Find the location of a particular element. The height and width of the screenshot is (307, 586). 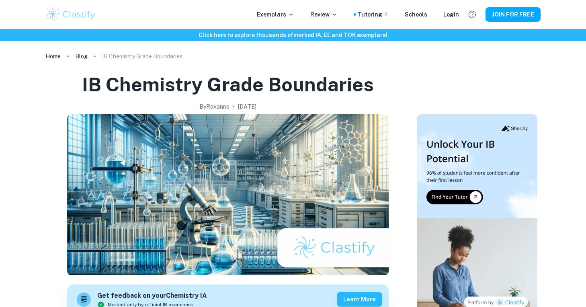

a: Schools is located at coordinates (416, 14).